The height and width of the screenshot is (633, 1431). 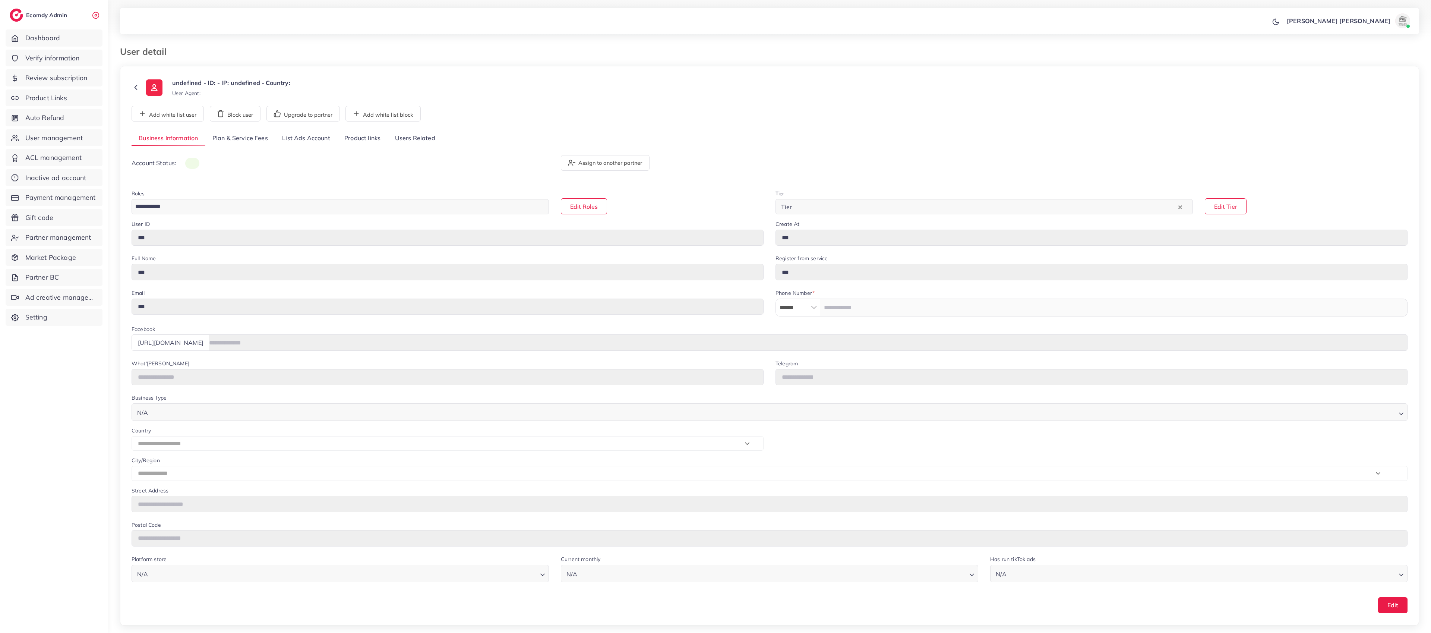 What do you see at coordinates (1180, 206) in the screenshot?
I see `button: Clear Selected` at bounding box center [1180, 206].